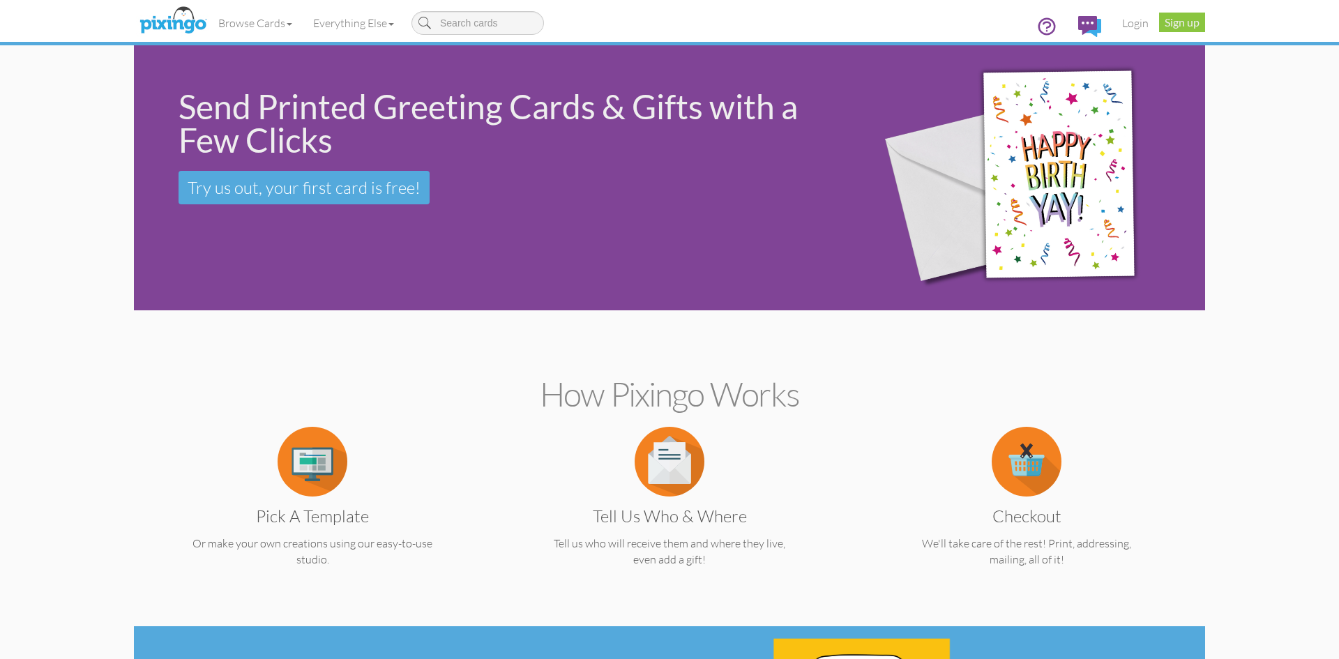  What do you see at coordinates (1182, 22) in the screenshot?
I see `a: Sign up` at bounding box center [1182, 22].